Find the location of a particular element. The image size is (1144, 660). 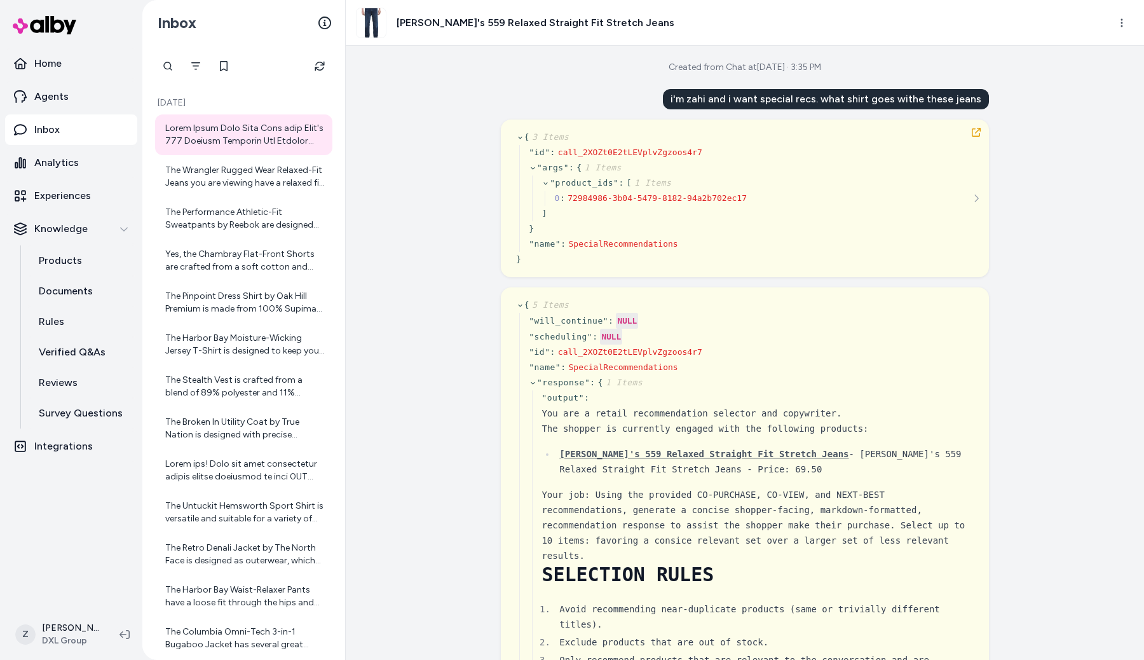

a: The Untuckit Hemsworth Sport Shirt is versatile and suitable for a variety of occasions. You can ... is located at coordinates (244, 512).